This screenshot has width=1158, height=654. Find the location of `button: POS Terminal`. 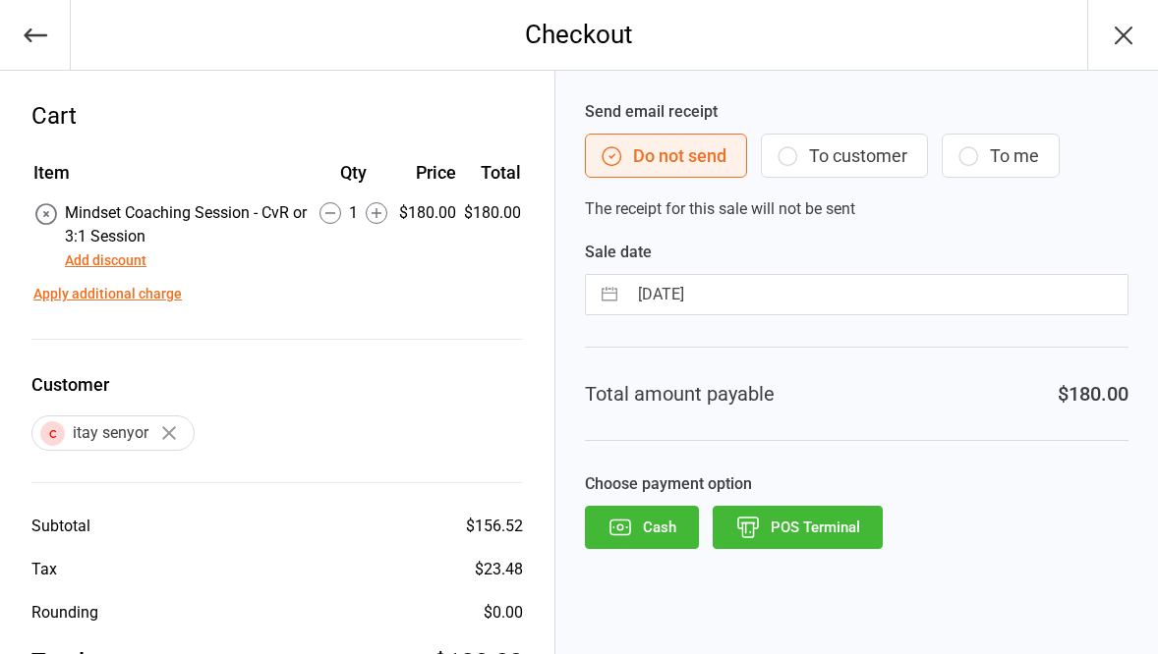

button: POS Terminal is located at coordinates (797, 528).